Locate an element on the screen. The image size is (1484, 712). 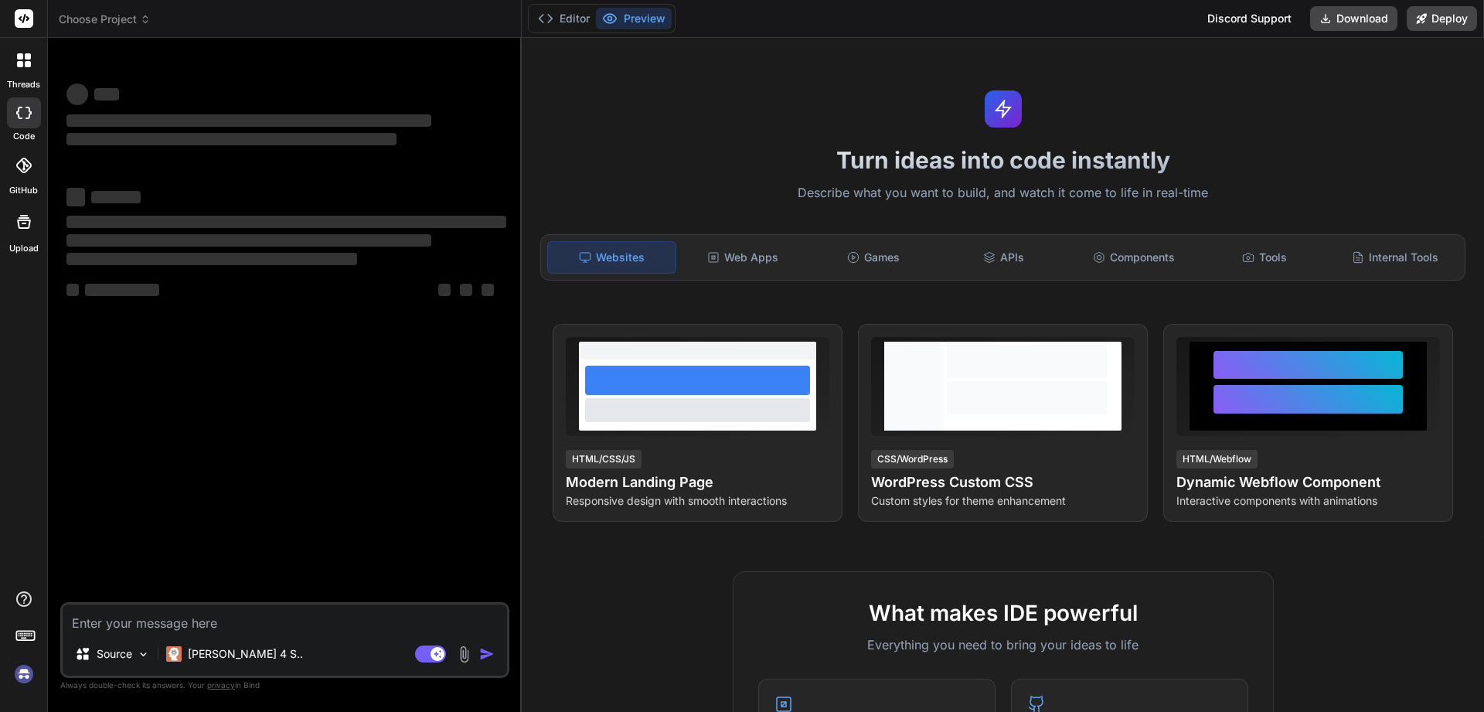
p: Source is located at coordinates (114, 654).